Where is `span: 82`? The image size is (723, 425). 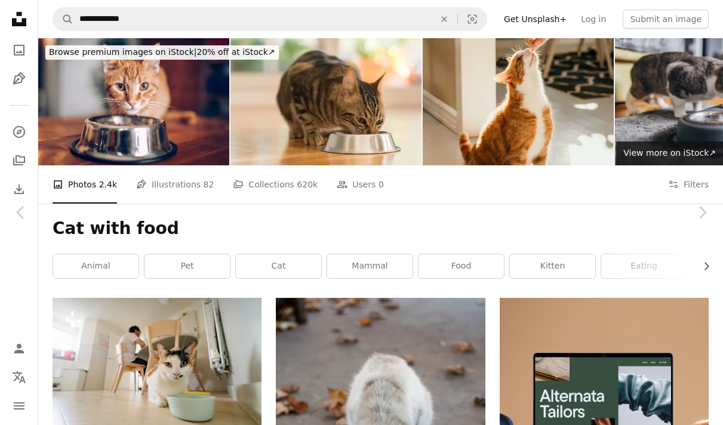 span: 82 is located at coordinates (209, 184).